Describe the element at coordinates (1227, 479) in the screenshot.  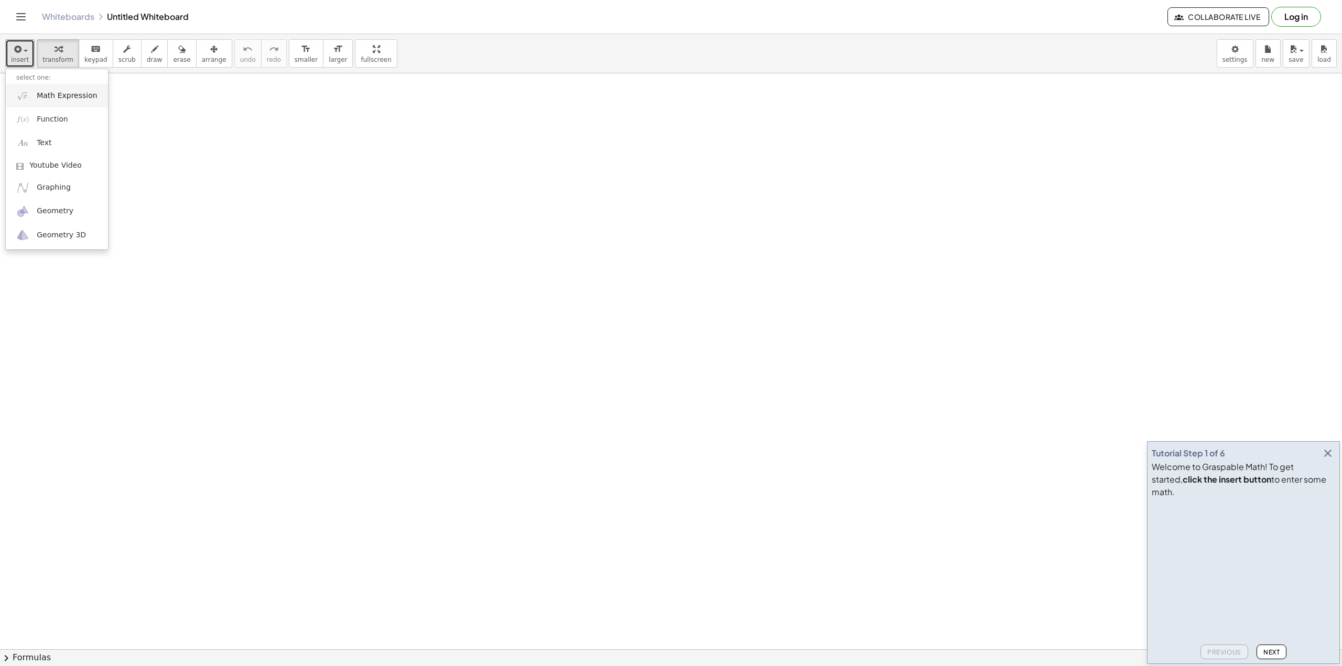
I see `b: click the insert button` at that location.